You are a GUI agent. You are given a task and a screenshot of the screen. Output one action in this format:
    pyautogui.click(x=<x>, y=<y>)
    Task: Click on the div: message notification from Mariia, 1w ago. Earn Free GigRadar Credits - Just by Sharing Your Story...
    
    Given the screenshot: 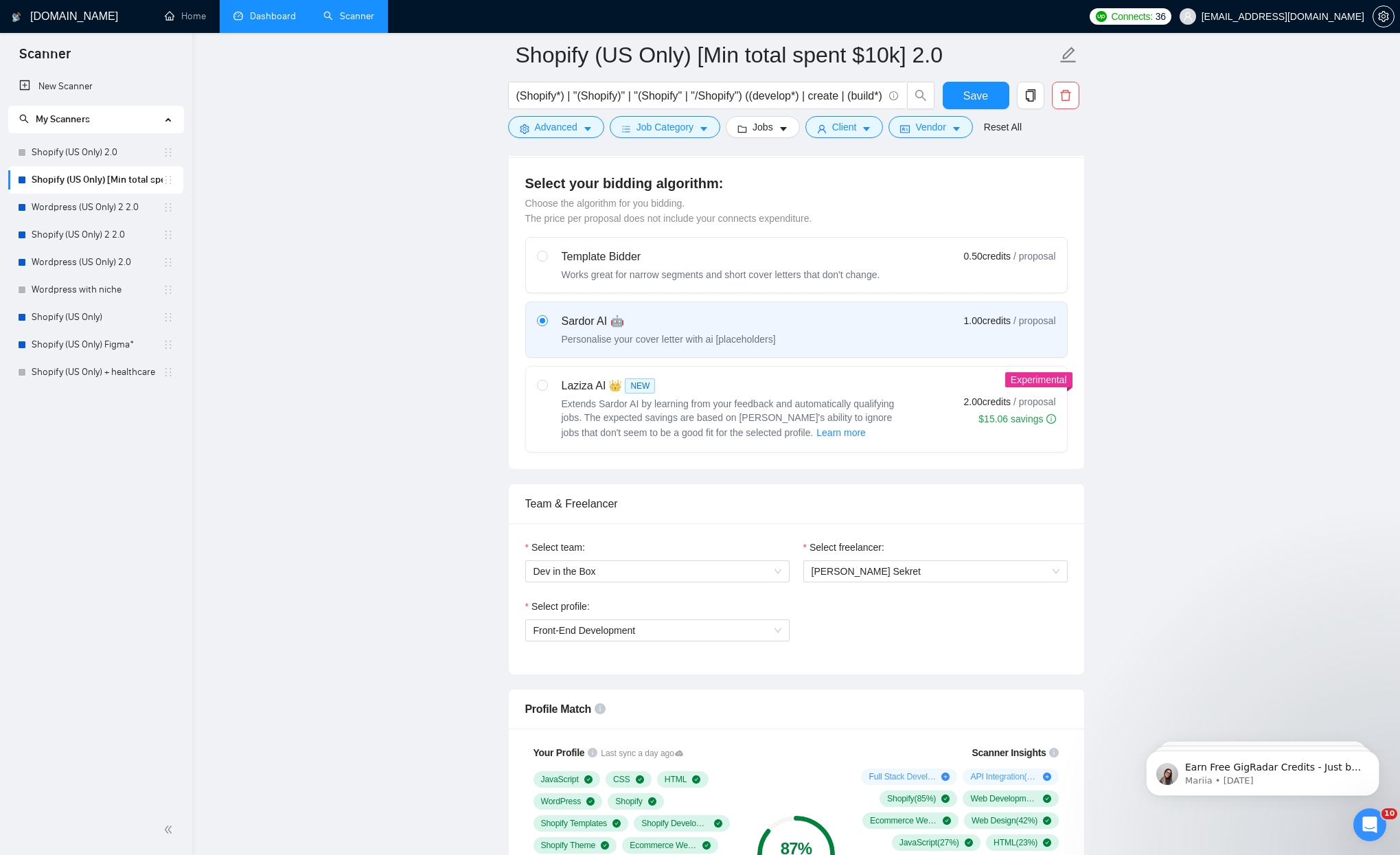 What is the action you would take?
    pyautogui.click(x=137, y=52)
    